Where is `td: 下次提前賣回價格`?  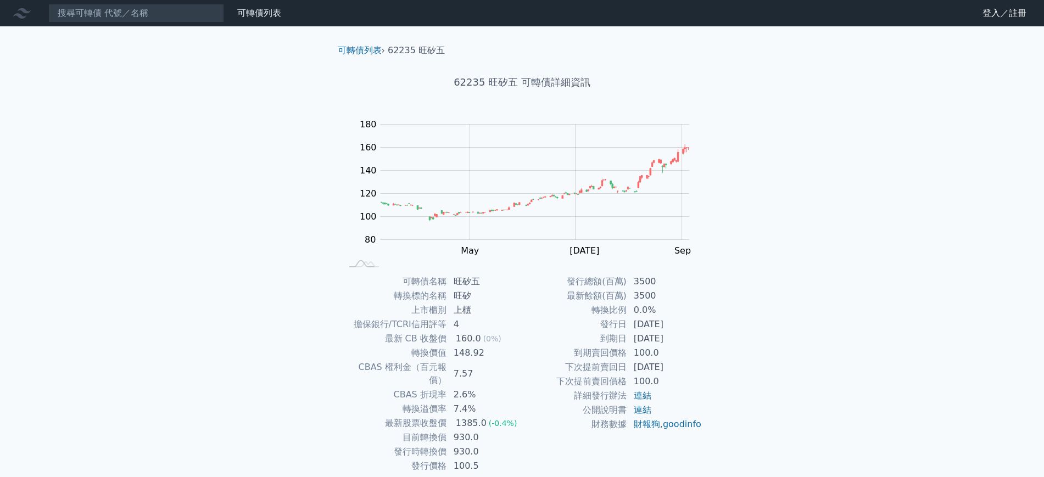
td: 下次提前賣回價格 is located at coordinates (574, 382).